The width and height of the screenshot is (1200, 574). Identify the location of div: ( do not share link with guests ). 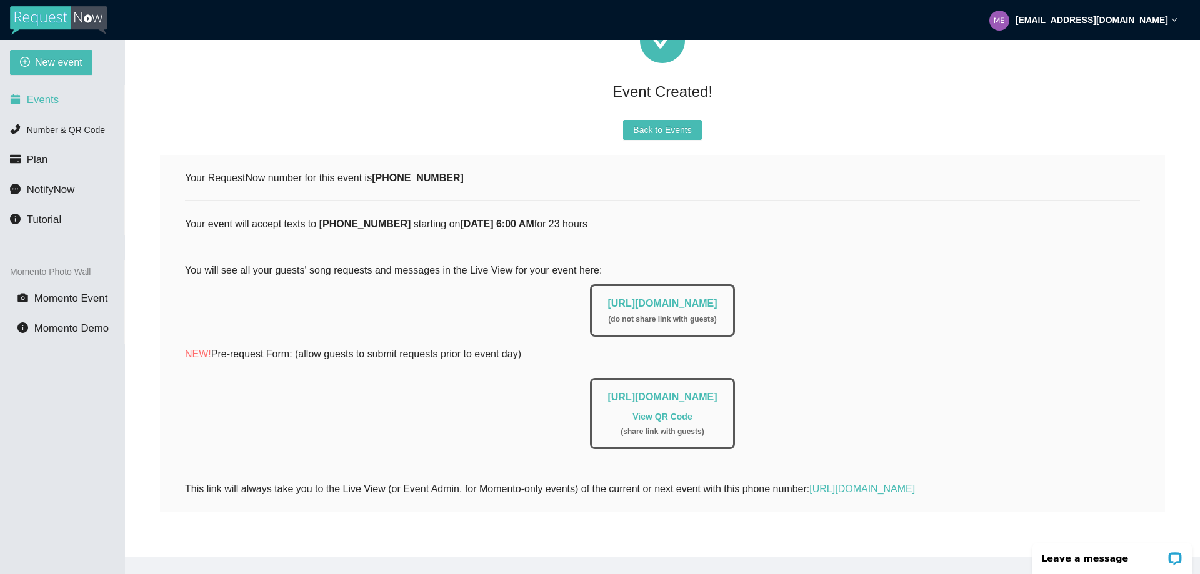
(662, 319).